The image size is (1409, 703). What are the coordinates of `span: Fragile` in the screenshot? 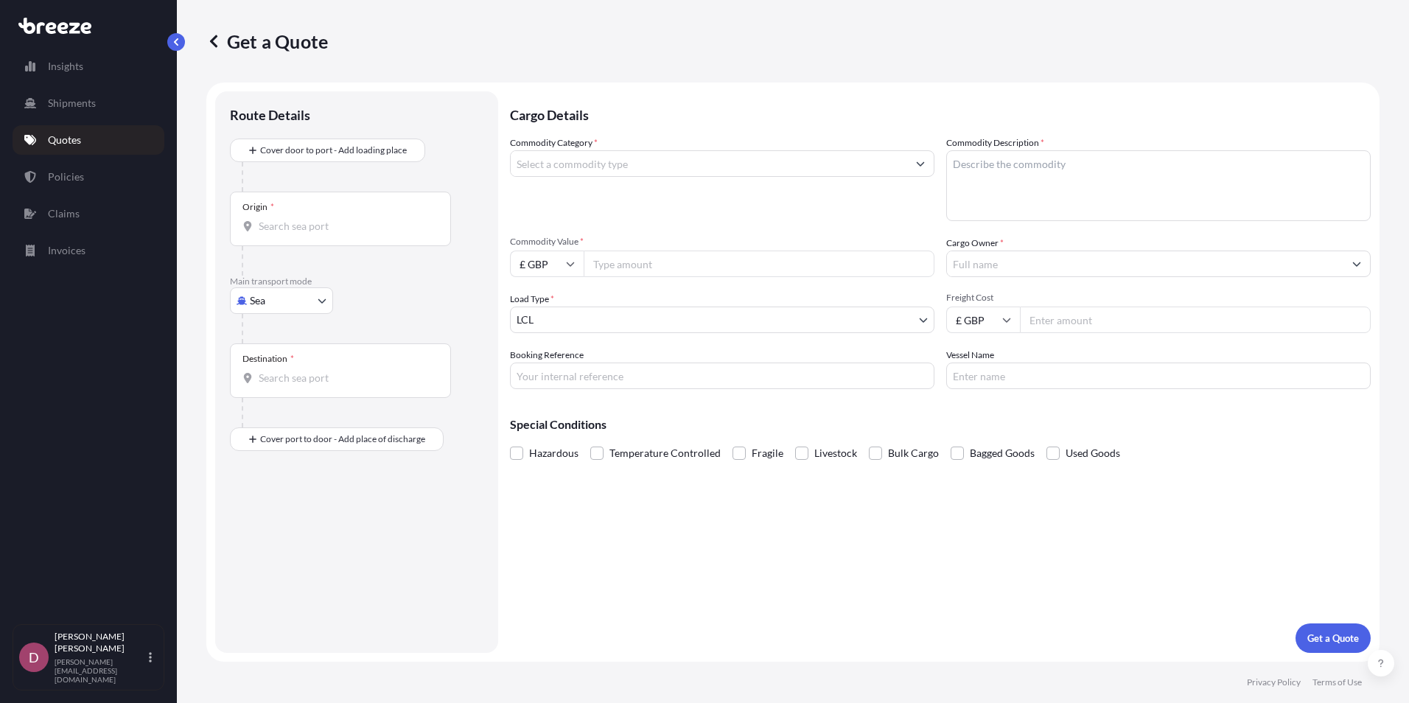 It's located at (767, 453).